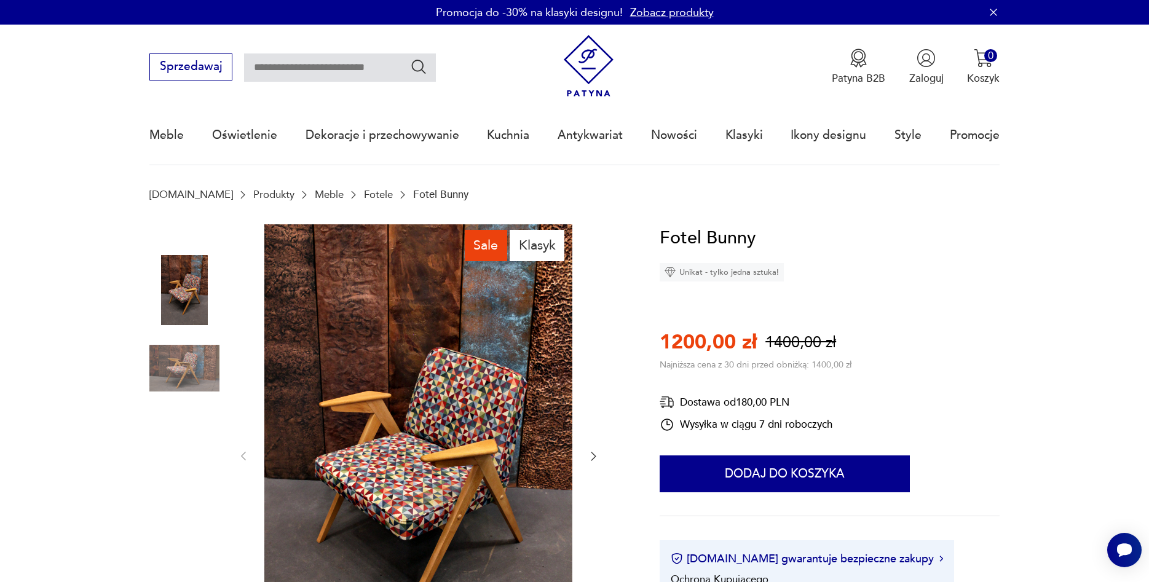 The image size is (1149, 582). What do you see at coordinates (858, 58) in the screenshot?
I see `img: Ikona medalu` at bounding box center [858, 58].